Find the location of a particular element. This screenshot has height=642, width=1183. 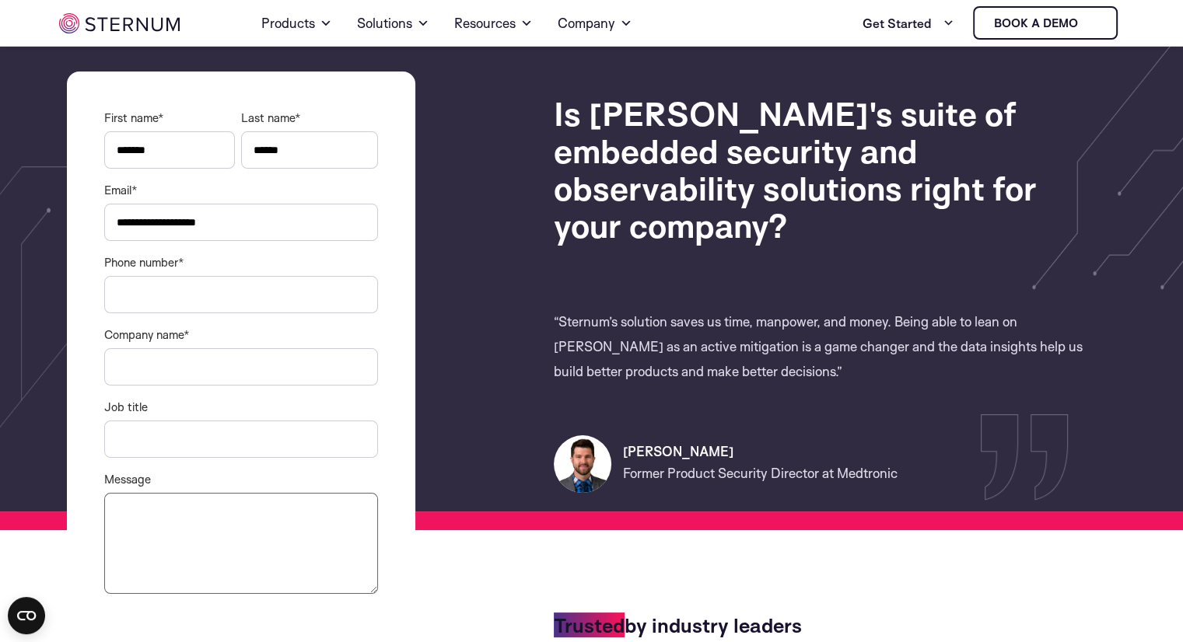

a: Solutions is located at coordinates (393, 23).